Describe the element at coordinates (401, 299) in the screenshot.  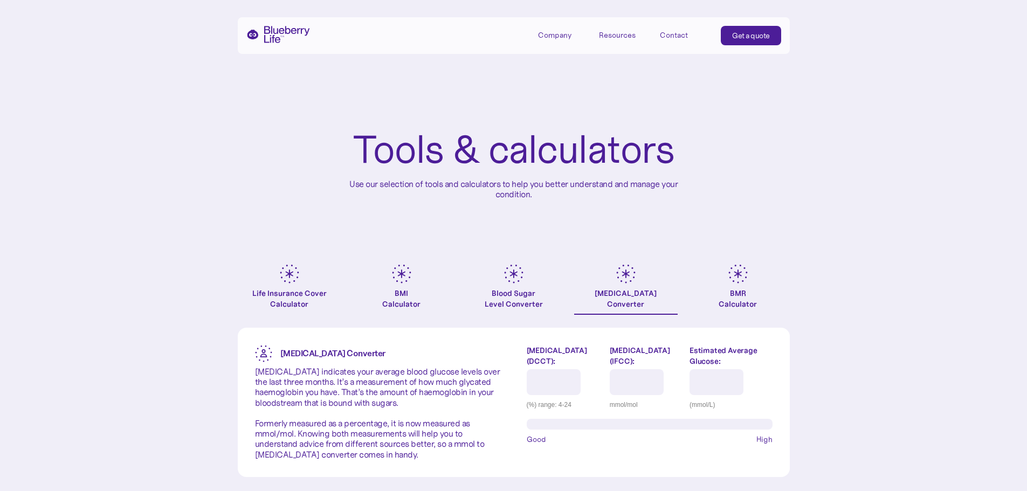
I see `div: BMI Calculator` at that location.